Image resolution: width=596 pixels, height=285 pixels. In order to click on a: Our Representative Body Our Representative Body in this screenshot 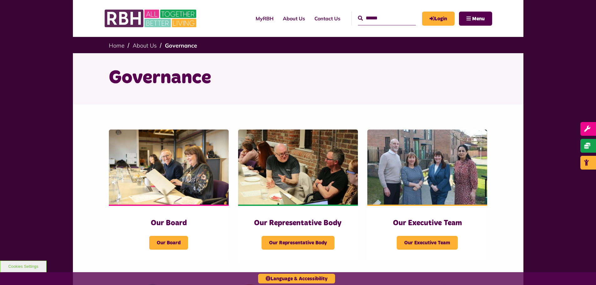, I will do `click(298, 196)`.